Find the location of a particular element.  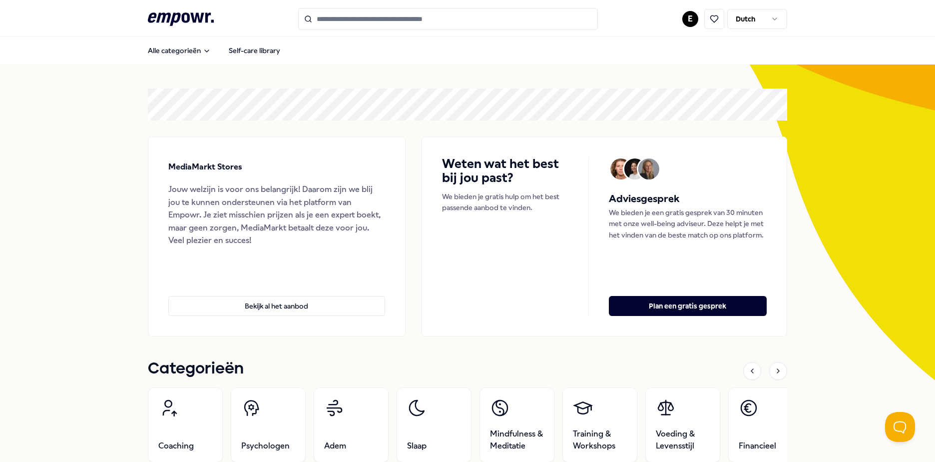

span: Adem is located at coordinates (335, 446).